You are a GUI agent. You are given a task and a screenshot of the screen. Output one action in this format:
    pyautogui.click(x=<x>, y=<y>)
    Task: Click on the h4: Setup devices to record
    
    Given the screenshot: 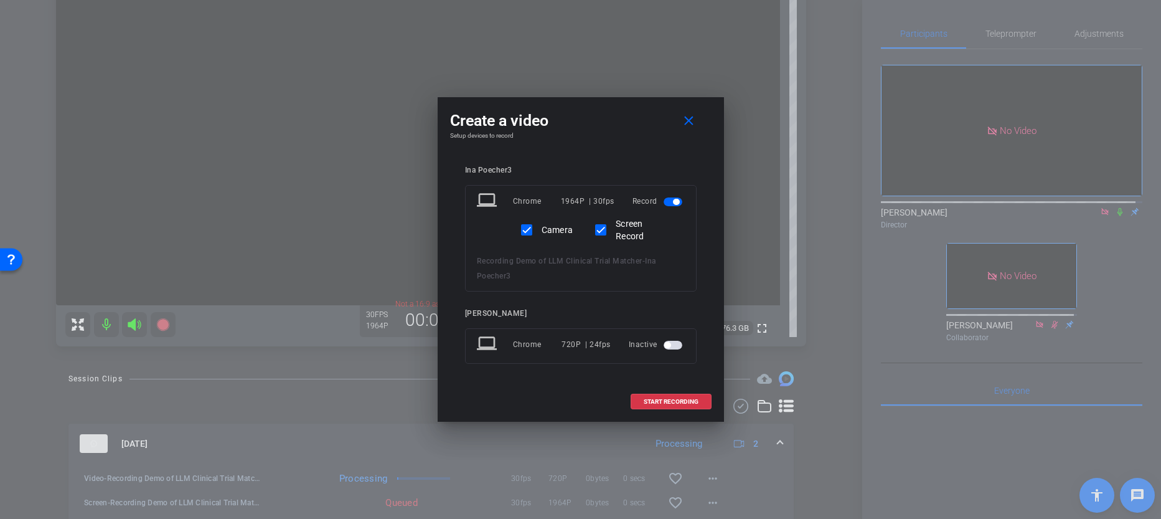 What is the action you would take?
    pyautogui.click(x=581, y=136)
    